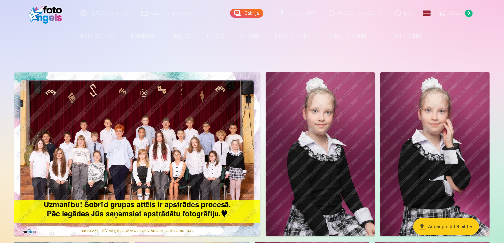 This screenshot has width=504, height=243. What do you see at coordinates (46, 13) in the screenshot?
I see `img: /fa1` at bounding box center [46, 13].